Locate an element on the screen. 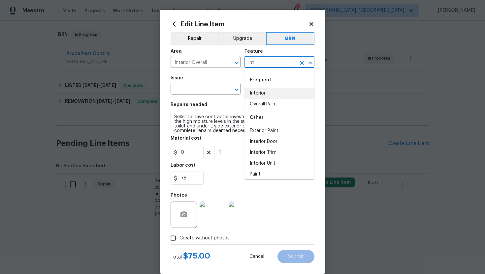  h5: Feature is located at coordinates (254, 51).